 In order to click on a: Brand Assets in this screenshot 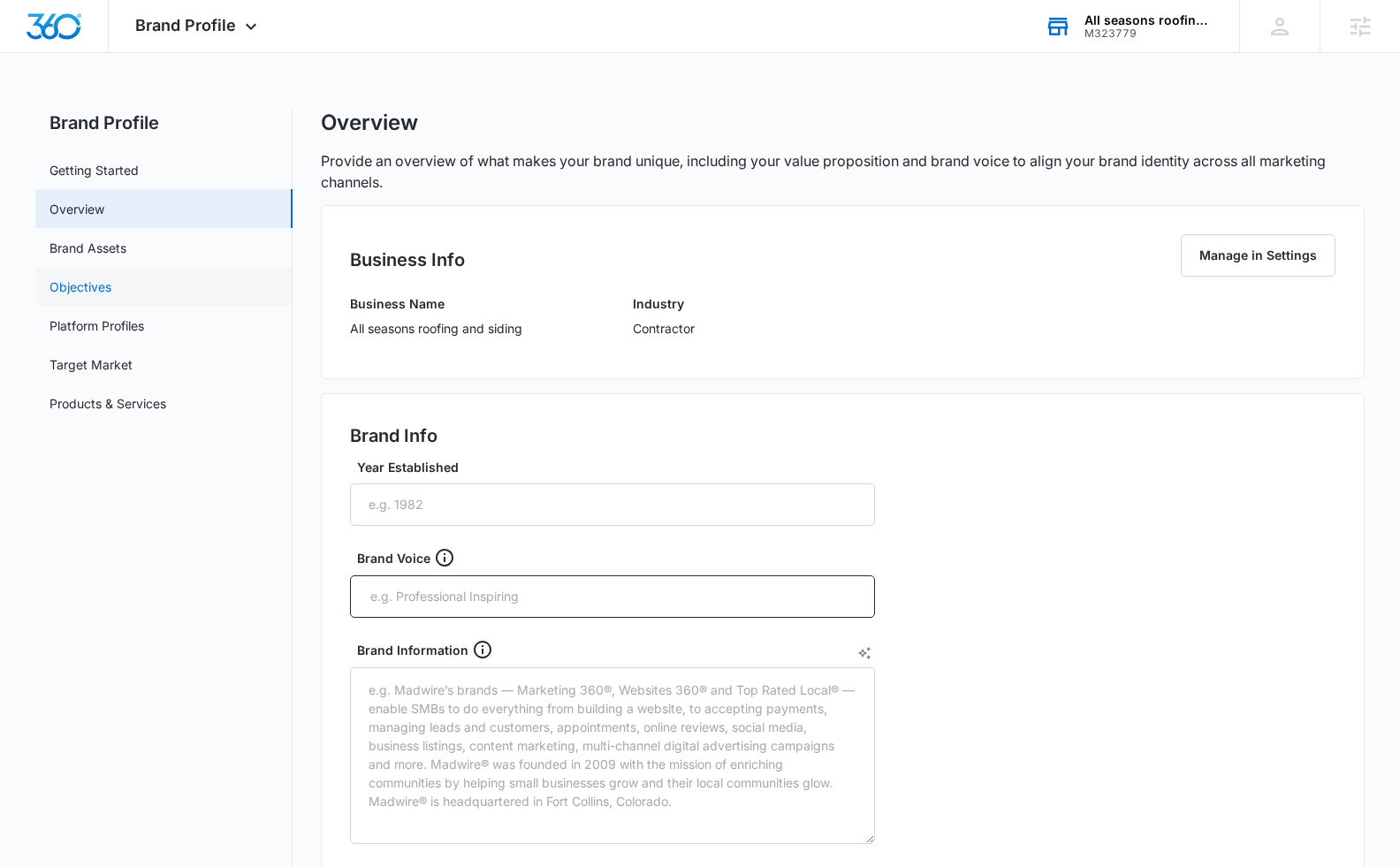, I will do `click(88, 248)`.